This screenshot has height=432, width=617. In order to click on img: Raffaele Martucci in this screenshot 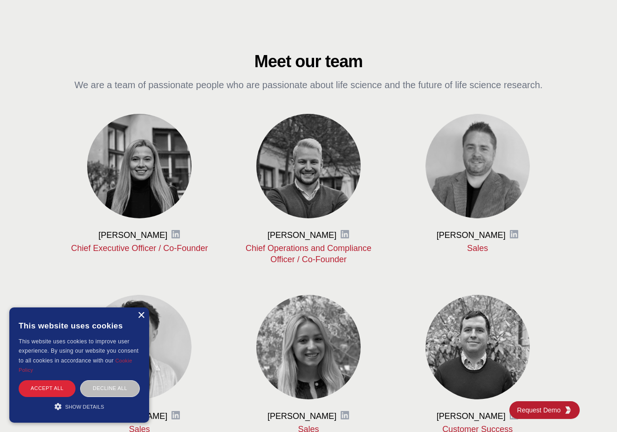, I will do `click(139, 347)`.